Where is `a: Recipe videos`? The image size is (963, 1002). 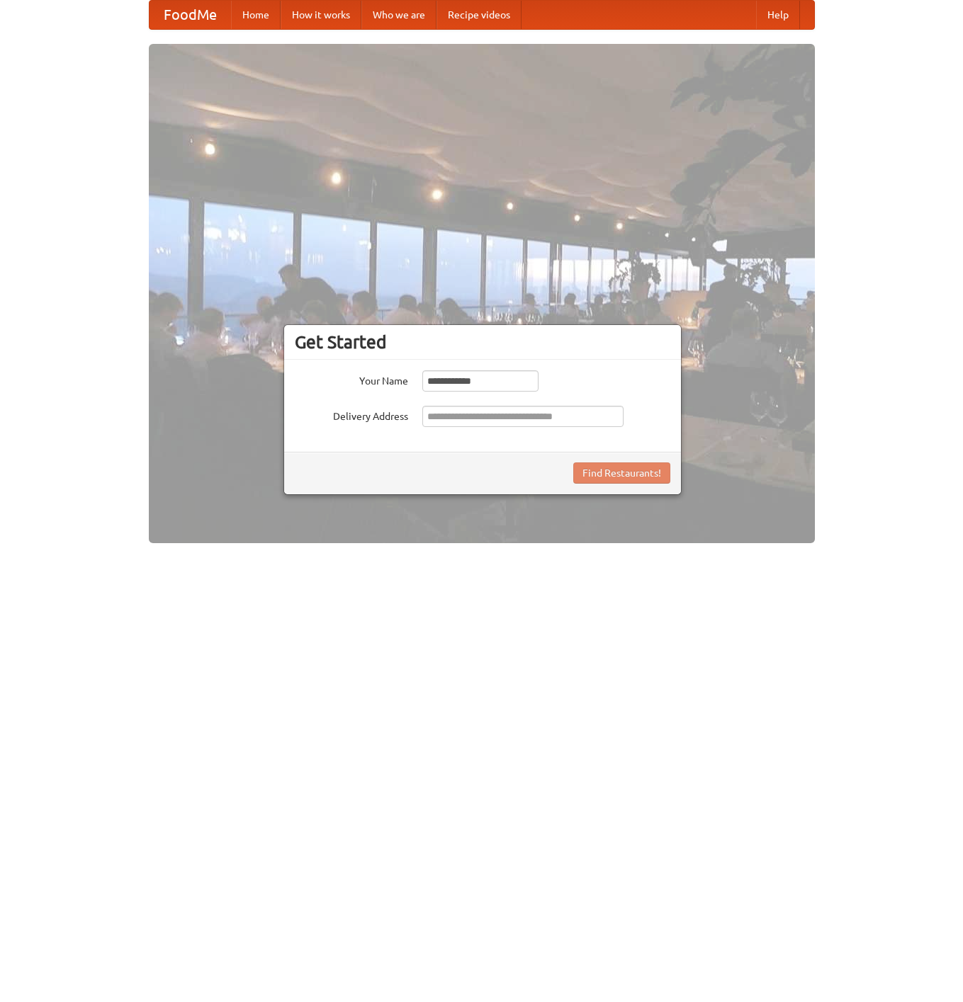
a: Recipe videos is located at coordinates (479, 15).